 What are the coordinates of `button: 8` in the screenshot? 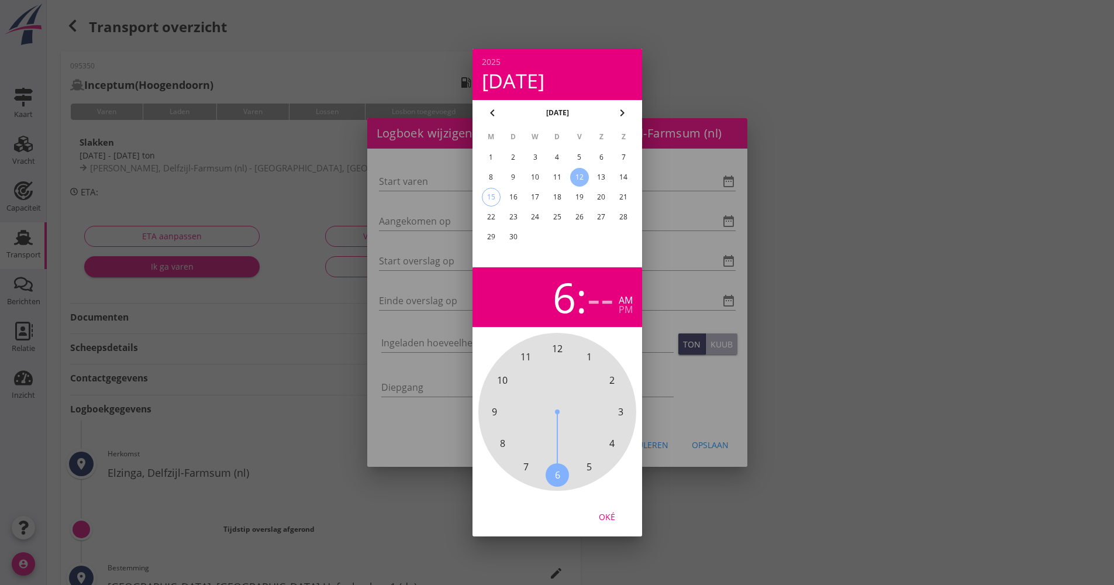 It's located at (491, 177).